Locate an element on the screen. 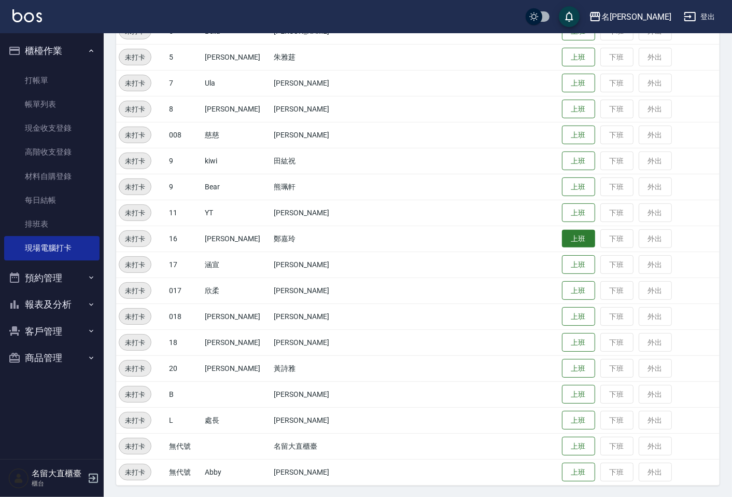 The image size is (732, 497). button: 客戶管理 is located at coordinates (52, 331).